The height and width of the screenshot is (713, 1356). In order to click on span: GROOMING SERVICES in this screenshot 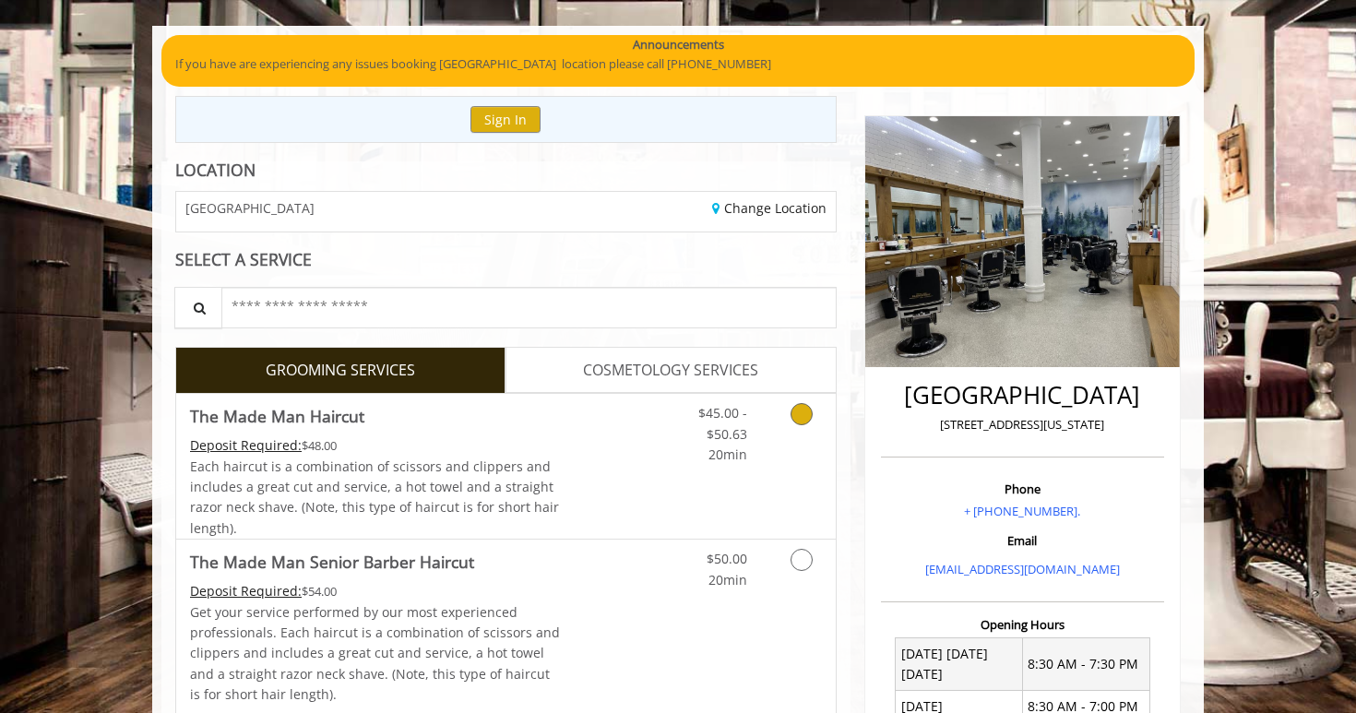, I will do `click(340, 371)`.